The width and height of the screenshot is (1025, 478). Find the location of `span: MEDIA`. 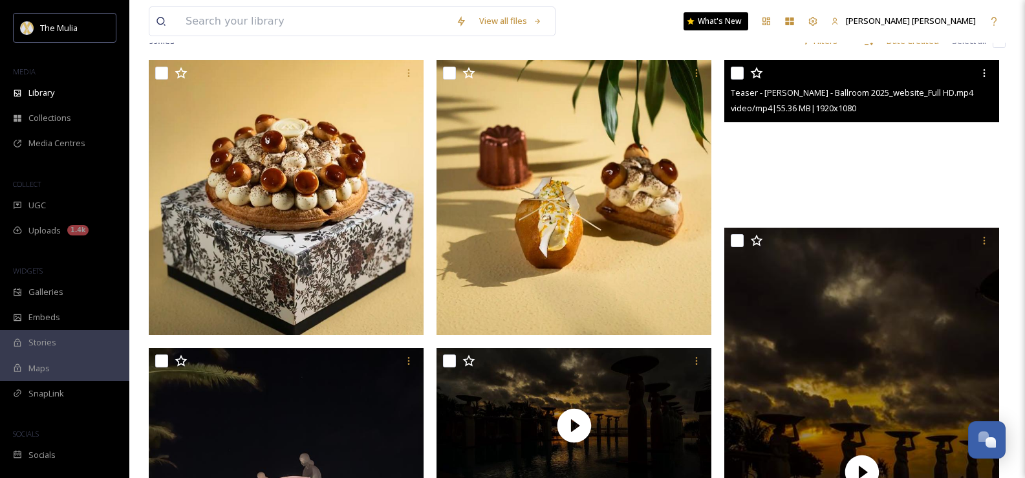

span: MEDIA is located at coordinates (24, 71).